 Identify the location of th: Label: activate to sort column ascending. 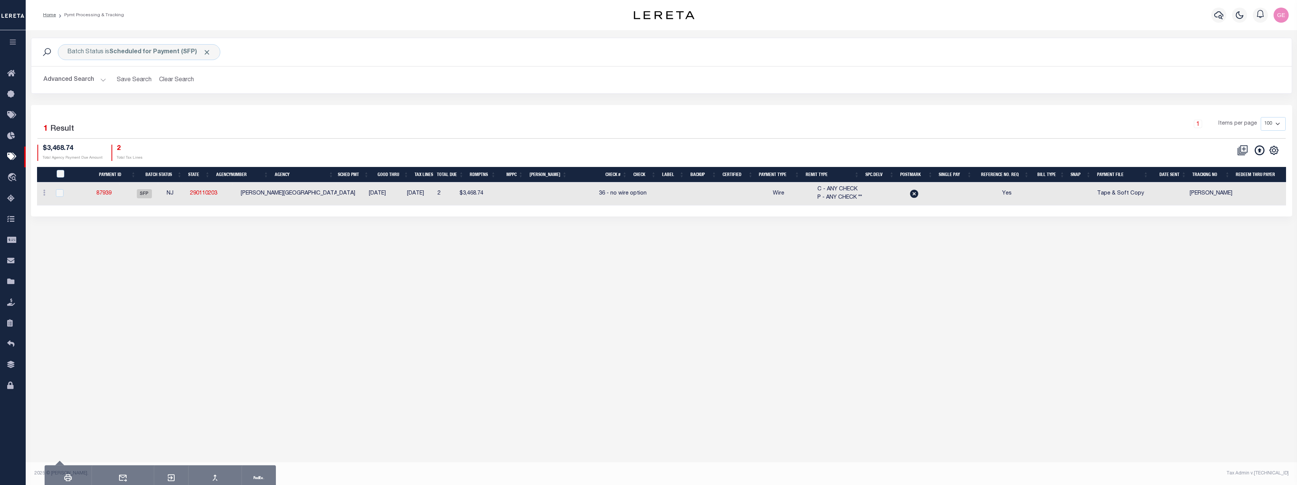
(673, 175).